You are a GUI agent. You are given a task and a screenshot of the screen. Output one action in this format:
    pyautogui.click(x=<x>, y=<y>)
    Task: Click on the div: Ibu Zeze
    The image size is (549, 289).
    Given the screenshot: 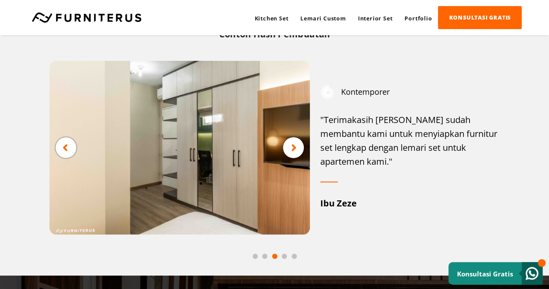 What is the action you would take?
    pyautogui.click(x=410, y=203)
    